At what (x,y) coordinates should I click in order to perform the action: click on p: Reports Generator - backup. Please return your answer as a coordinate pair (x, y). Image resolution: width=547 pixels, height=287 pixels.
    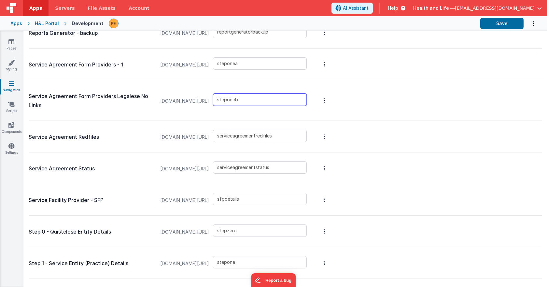
    Looking at the image, I should click on (91, 33).